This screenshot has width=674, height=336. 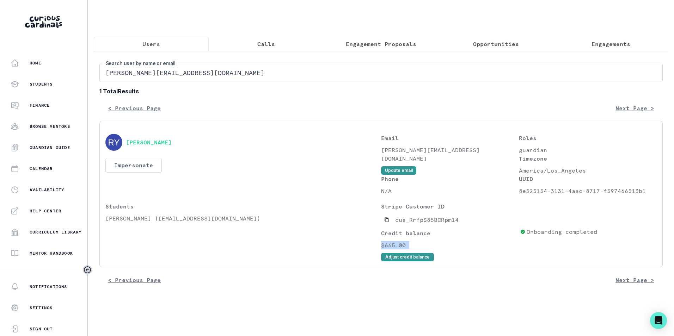 I want to click on img: Curious Cardinals Logo, so click(x=43, y=22).